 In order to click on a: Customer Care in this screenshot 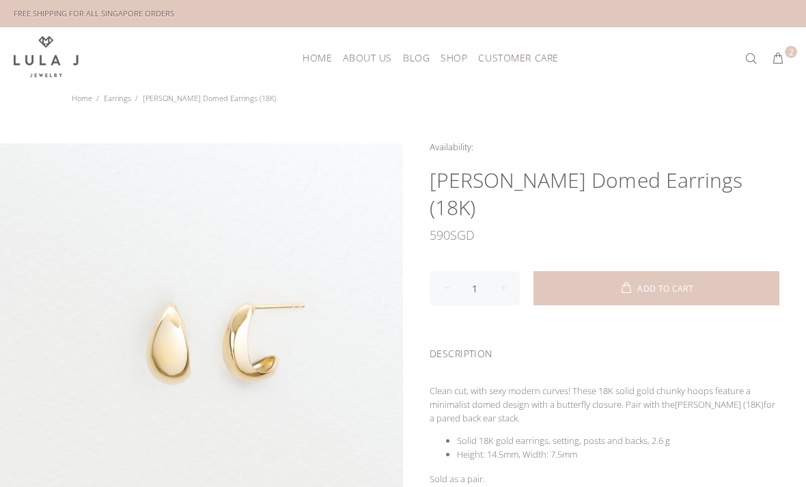, I will do `click(515, 57)`.